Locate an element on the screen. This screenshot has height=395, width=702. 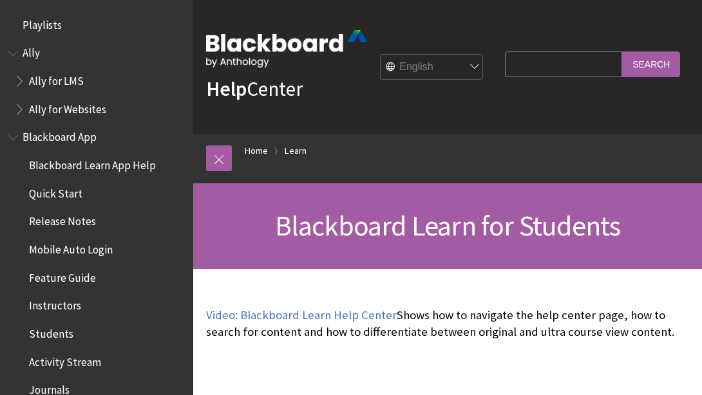
img: Blackboard by Anthology is located at coordinates (287, 49).